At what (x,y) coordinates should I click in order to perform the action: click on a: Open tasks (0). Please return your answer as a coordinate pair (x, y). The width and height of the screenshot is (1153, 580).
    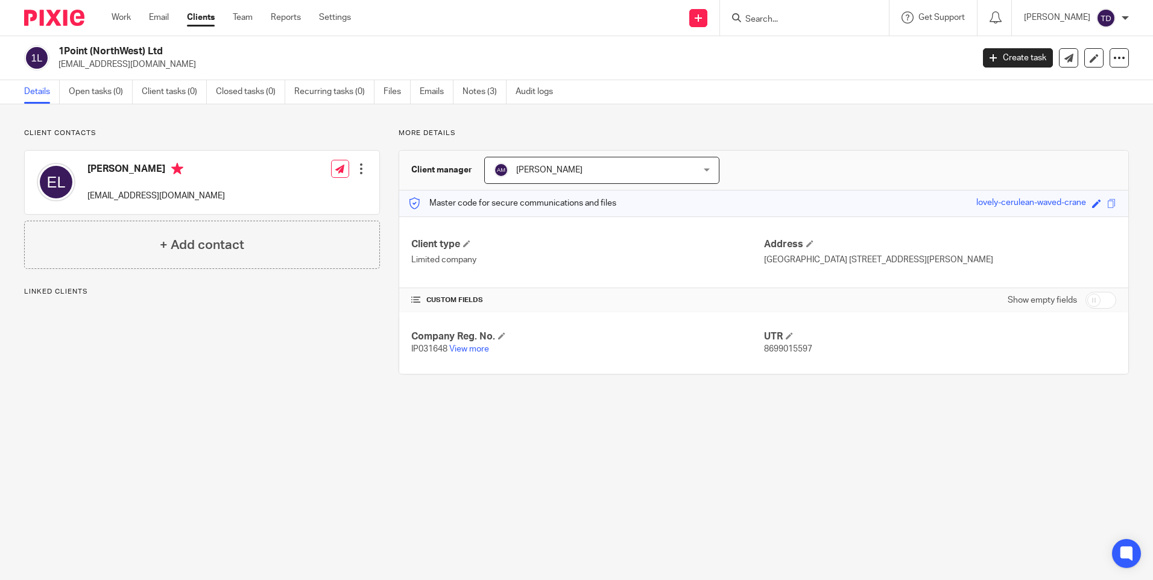
    Looking at the image, I should click on (101, 92).